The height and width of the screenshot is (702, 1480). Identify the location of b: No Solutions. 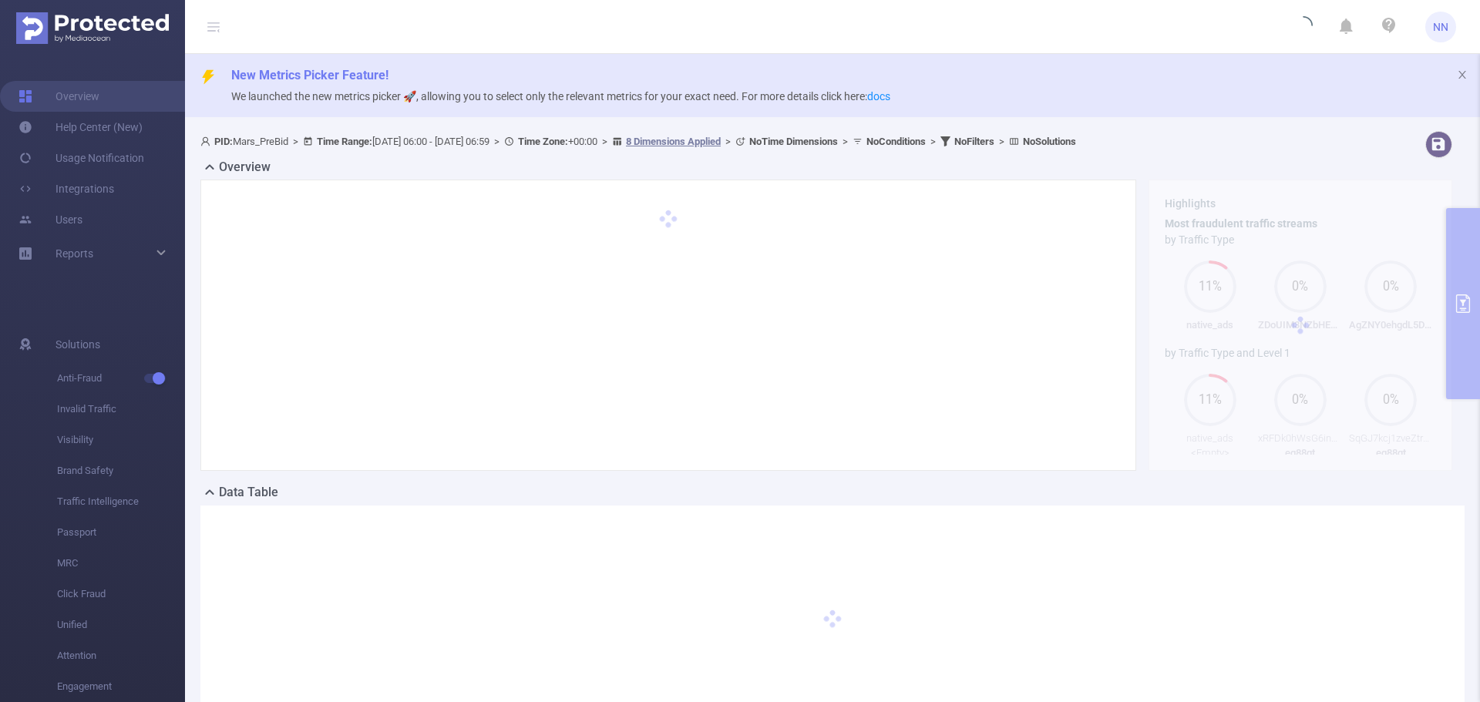
(1049, 141).